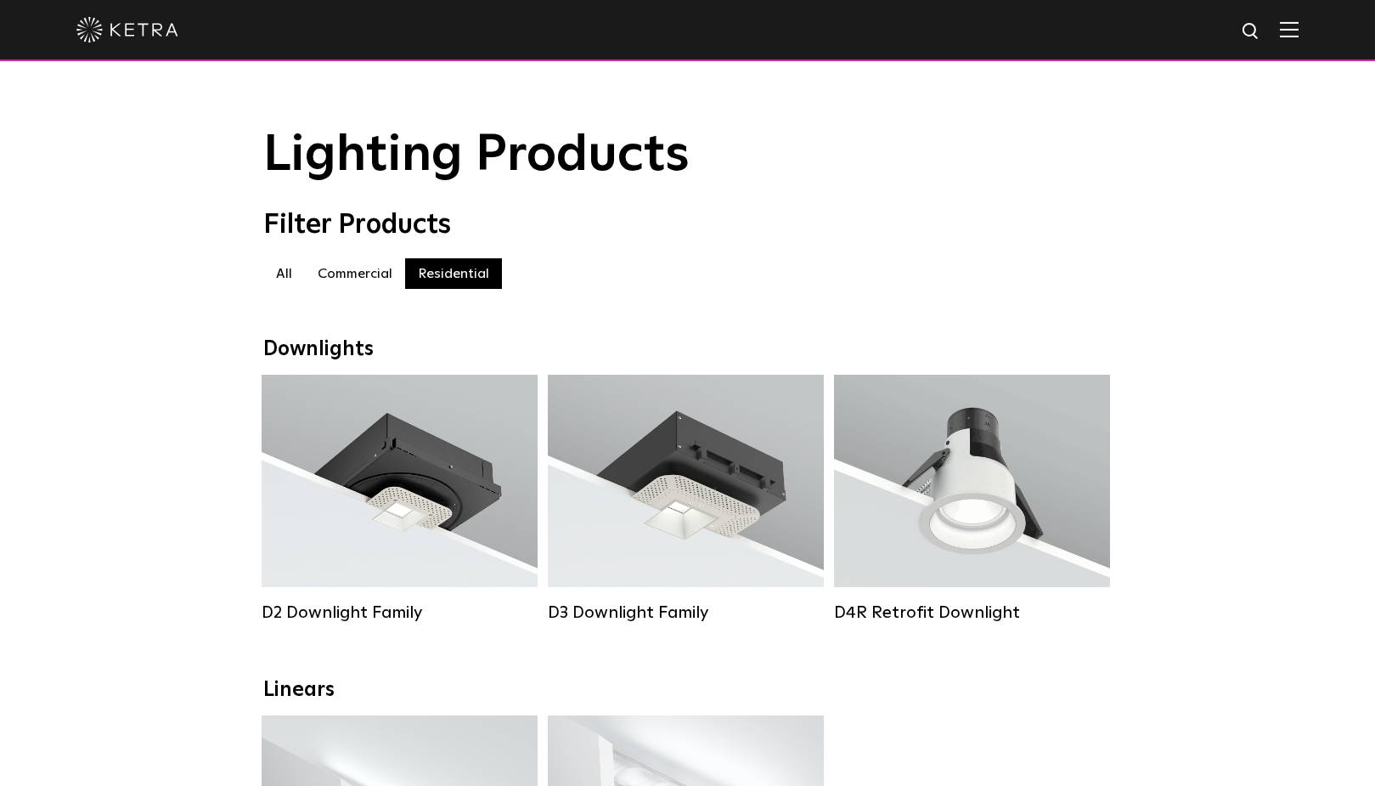 Image resolution: width=1375 pixels, height=786 pixels. Describe the element at coordinates (688, 225) in the screenshot. I see `div: Filter Products` at that location.